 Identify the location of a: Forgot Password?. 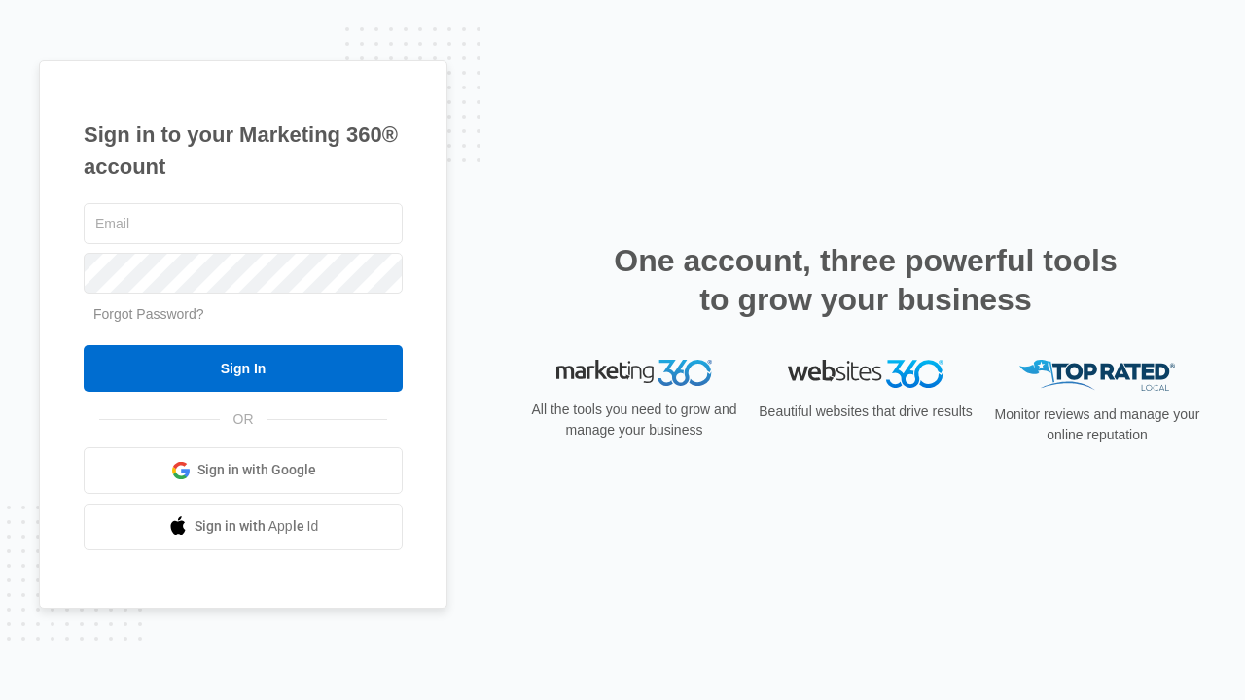
(149, 314).